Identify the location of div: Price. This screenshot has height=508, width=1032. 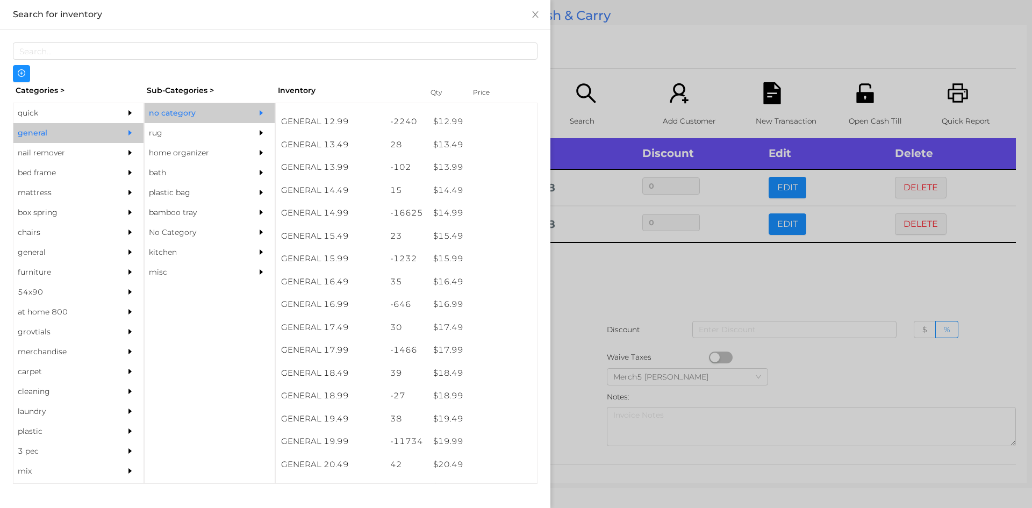
(492, 92).